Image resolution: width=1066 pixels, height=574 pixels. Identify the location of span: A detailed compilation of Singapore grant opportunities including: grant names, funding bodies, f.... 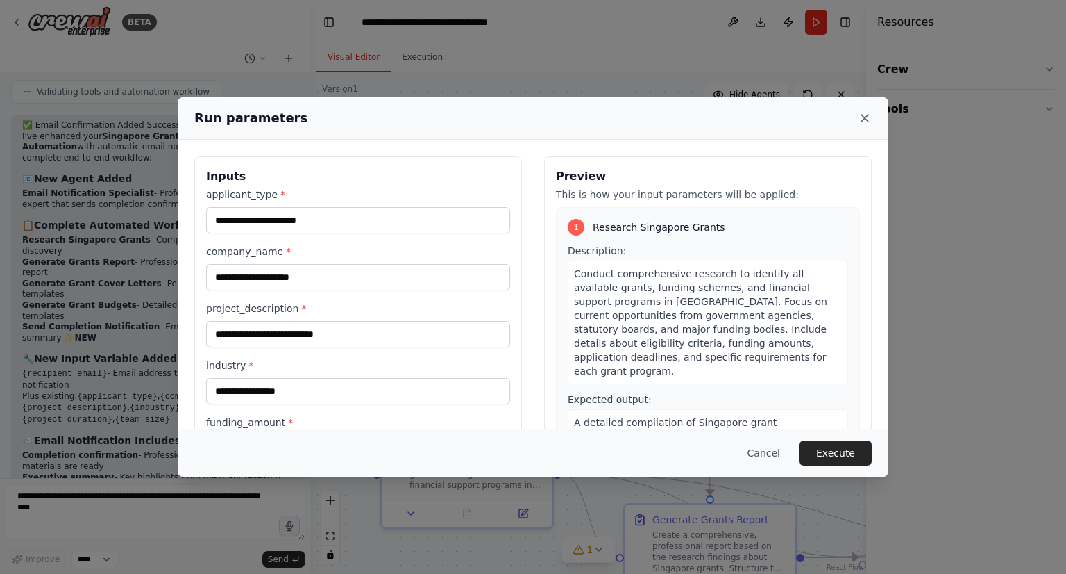
(705, 464).